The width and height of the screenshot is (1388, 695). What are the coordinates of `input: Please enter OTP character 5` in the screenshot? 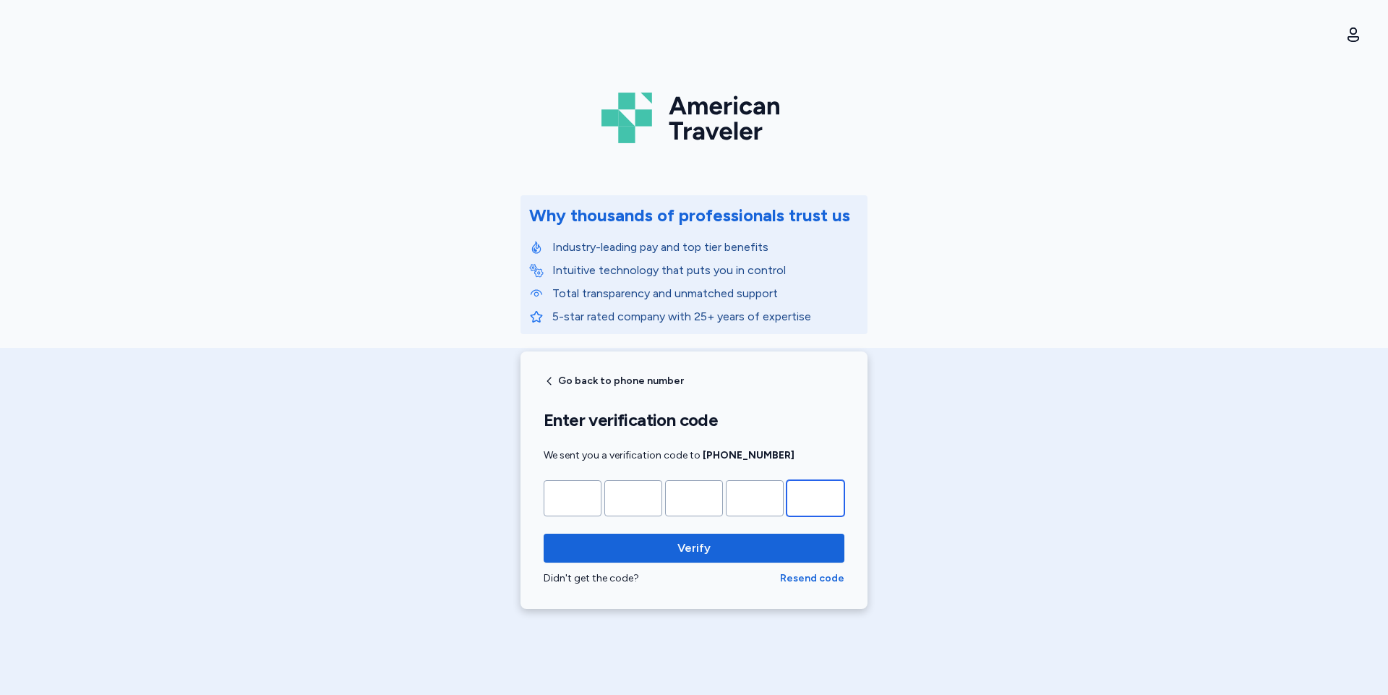 It's located at (815, 498).